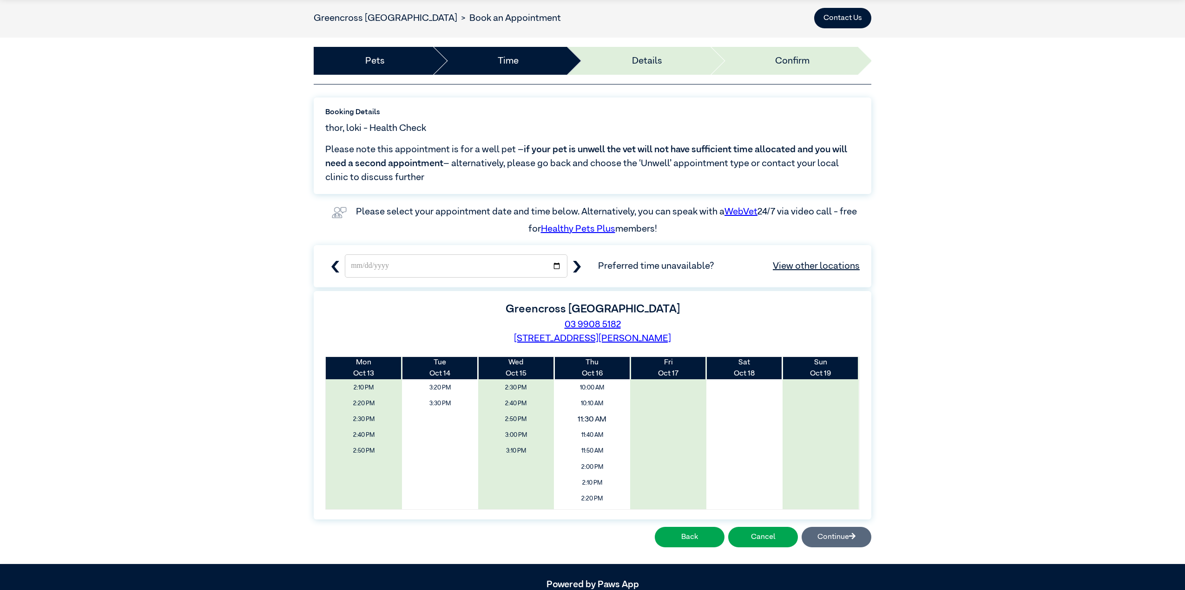 This screenshot has height=590, width=1185. Describe the element at coordinates (592, 451) in the screenshot. I see `span: 11:50 AM` at that location.